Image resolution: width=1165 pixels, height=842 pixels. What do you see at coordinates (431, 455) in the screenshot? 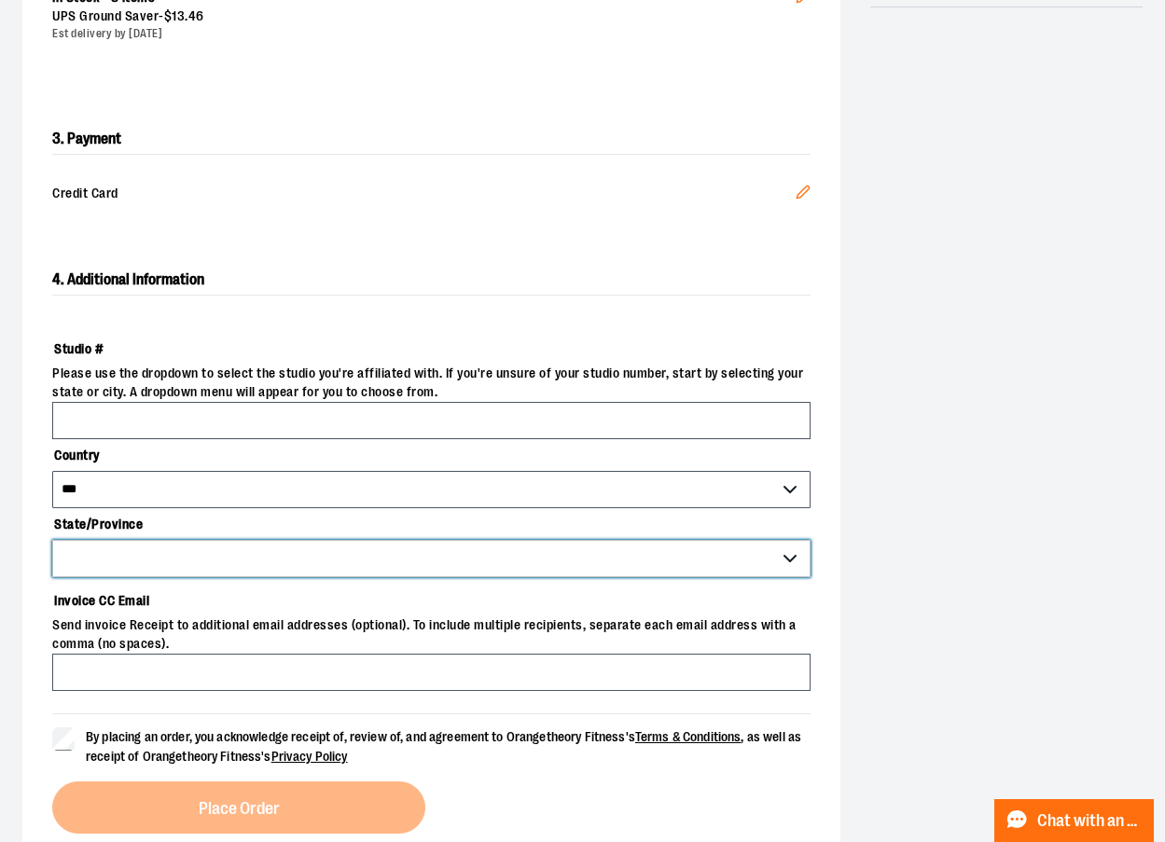
I see `label: Country` at bounding box center [431, 455].